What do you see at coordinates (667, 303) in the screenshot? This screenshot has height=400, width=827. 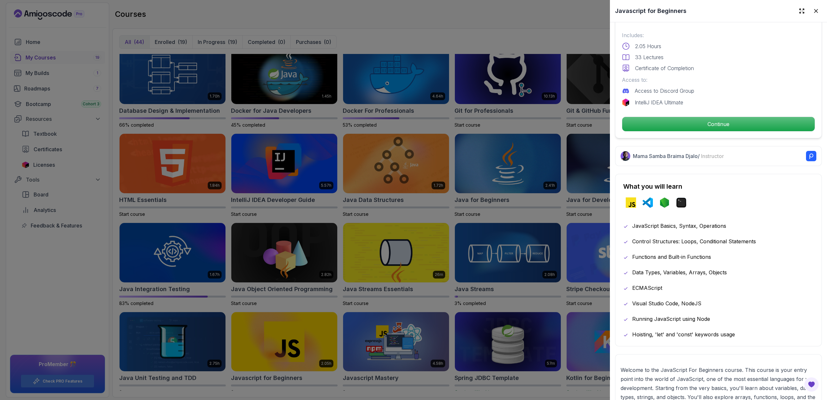 I see `p: Visual Studio Code, NodeJS` at bounding box center [667, 303].